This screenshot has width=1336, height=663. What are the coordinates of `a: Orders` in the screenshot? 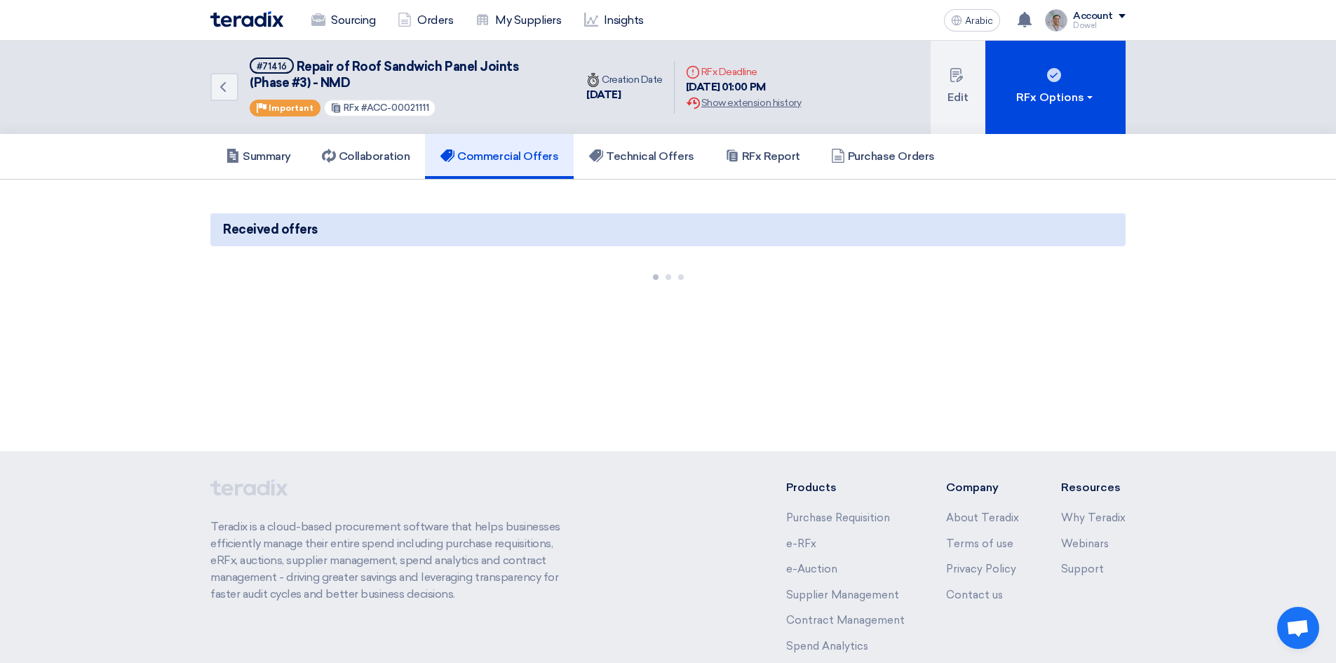 It's located at (425, 20).